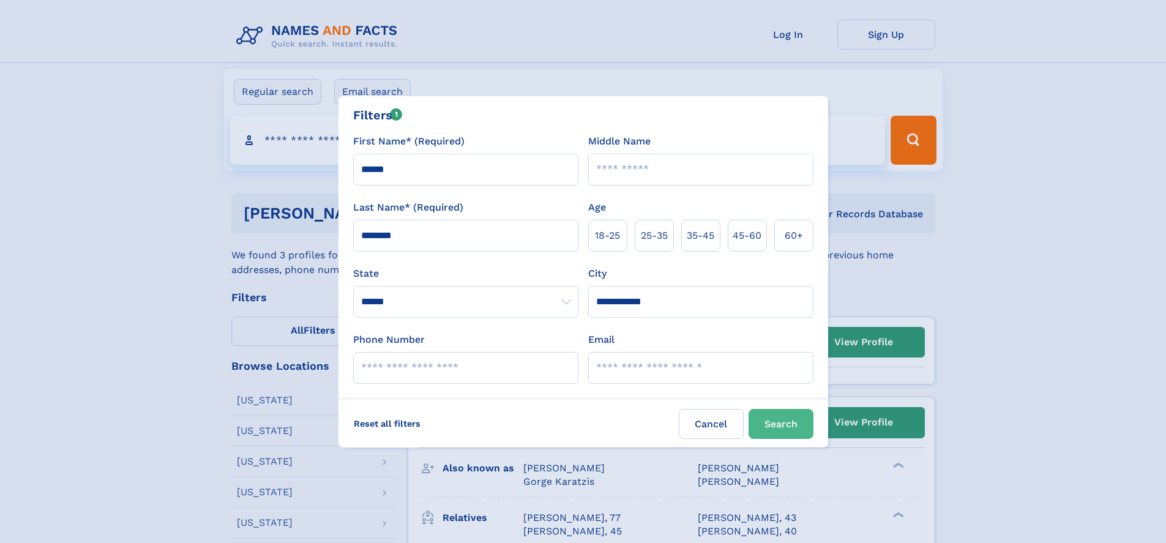  What do you see at coordinates (711, 424) in the screenshot?
I see `label: Cancel` at bounding box center [711, 424].